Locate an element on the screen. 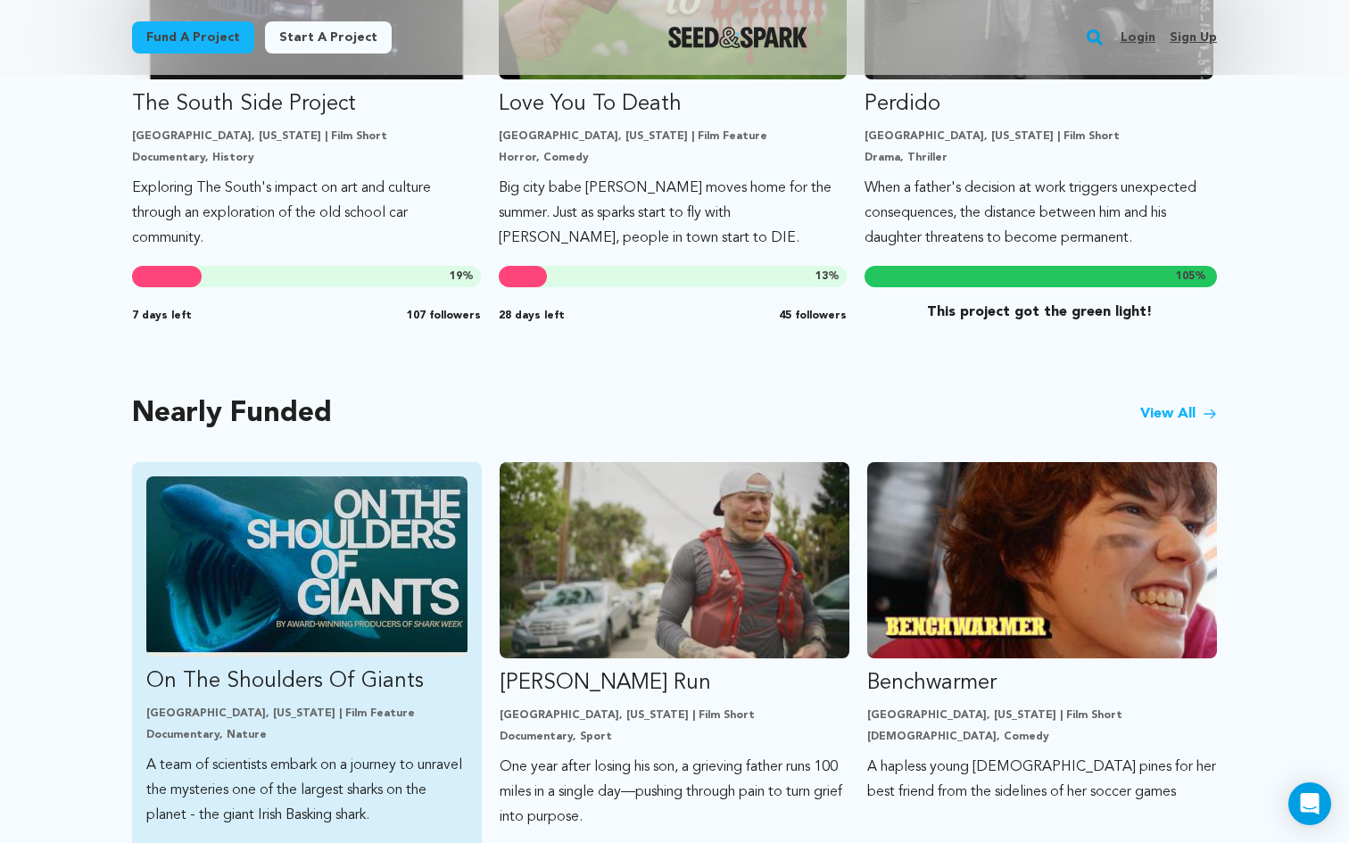  p: Horror, Comedy is located at coordinates (673, 158).